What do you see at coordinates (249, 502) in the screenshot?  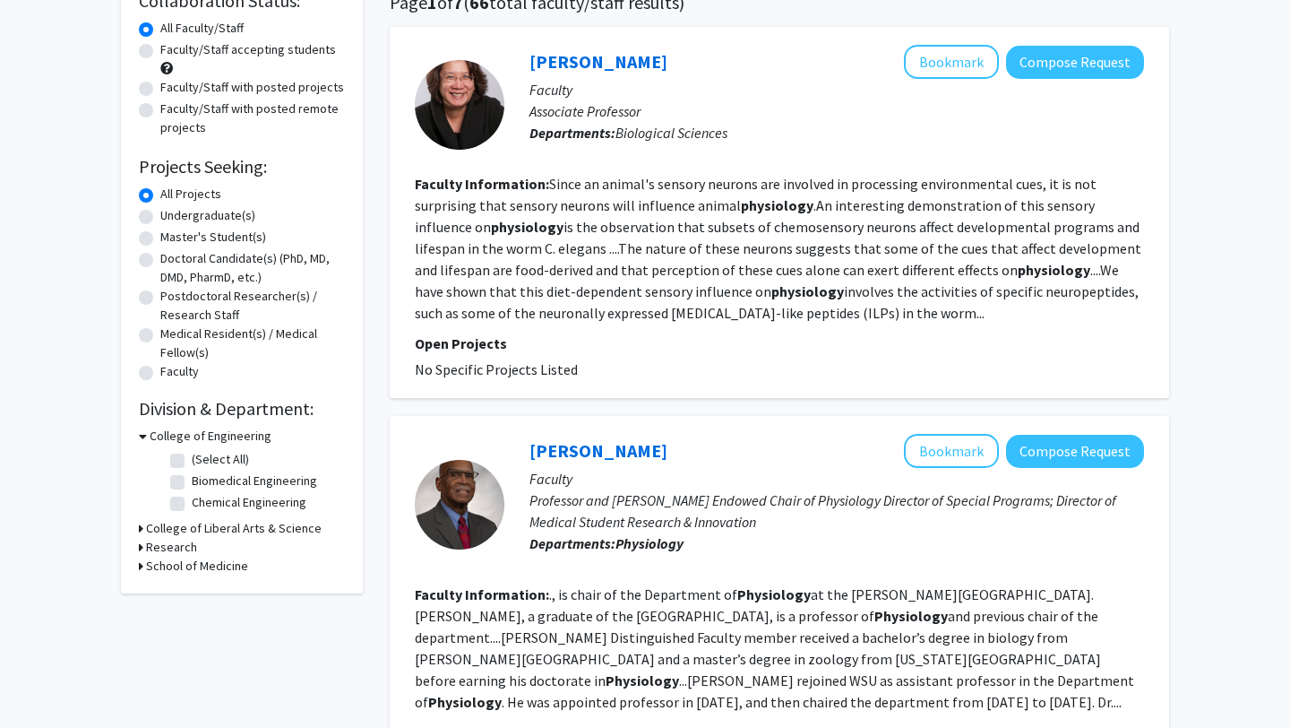 I see `label: Chemical Engineering` at bounding box center [249, 502].